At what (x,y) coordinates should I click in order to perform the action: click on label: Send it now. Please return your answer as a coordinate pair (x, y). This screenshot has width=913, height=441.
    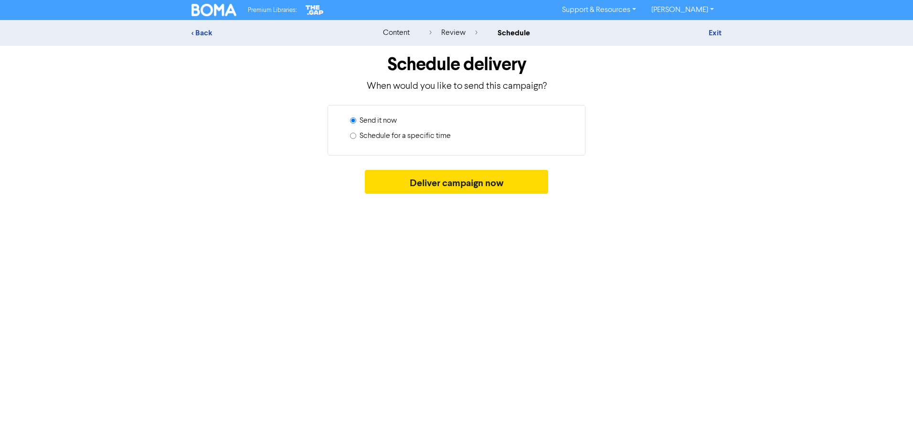
    Looking at the image, I should click on (378, 121).